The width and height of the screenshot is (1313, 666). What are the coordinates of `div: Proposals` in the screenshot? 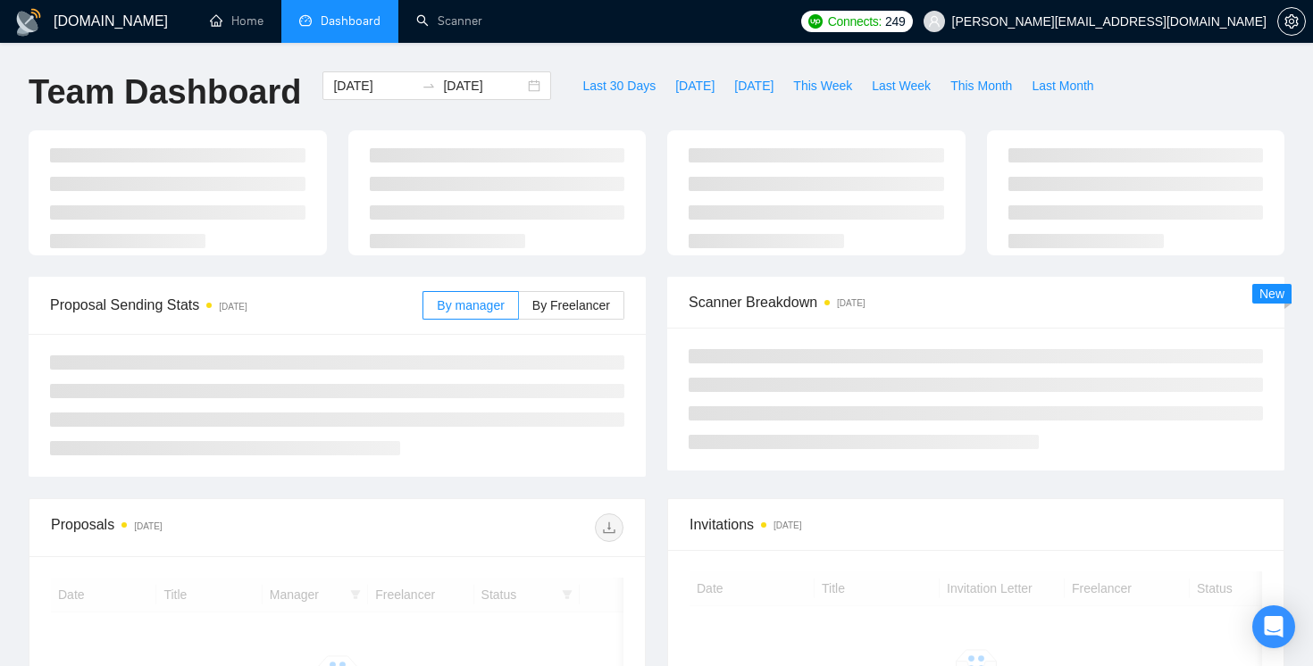 It's located at (194, 528).